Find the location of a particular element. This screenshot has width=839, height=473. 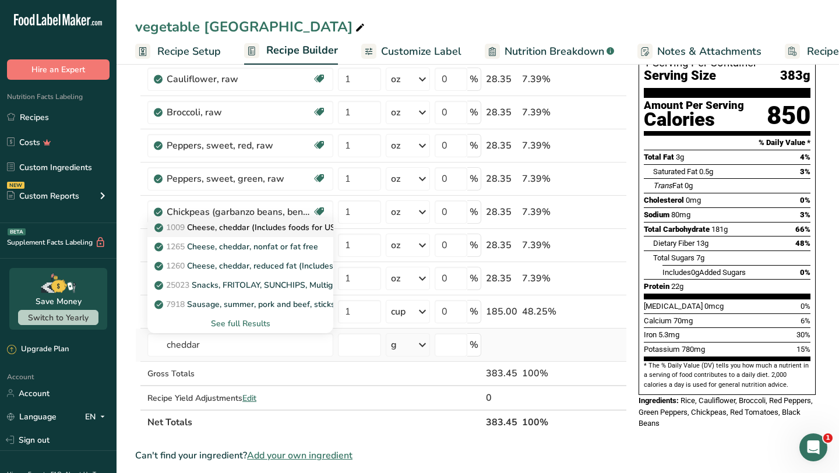

div: Peppers, sweet, red, raw is located at coordinates (239, 146).